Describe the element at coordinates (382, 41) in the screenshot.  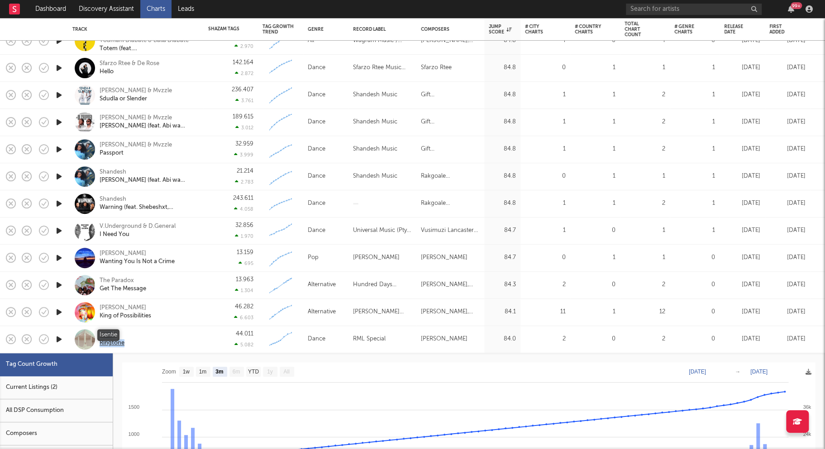
I see `div: Wagram Music / 3ème Bureau` at that location.